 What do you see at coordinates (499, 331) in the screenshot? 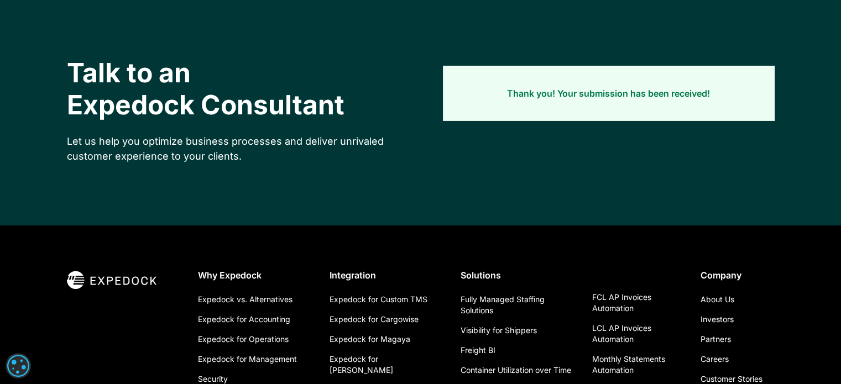
I see `a: Visibility for Shippers` at bounding box center [499, 331].